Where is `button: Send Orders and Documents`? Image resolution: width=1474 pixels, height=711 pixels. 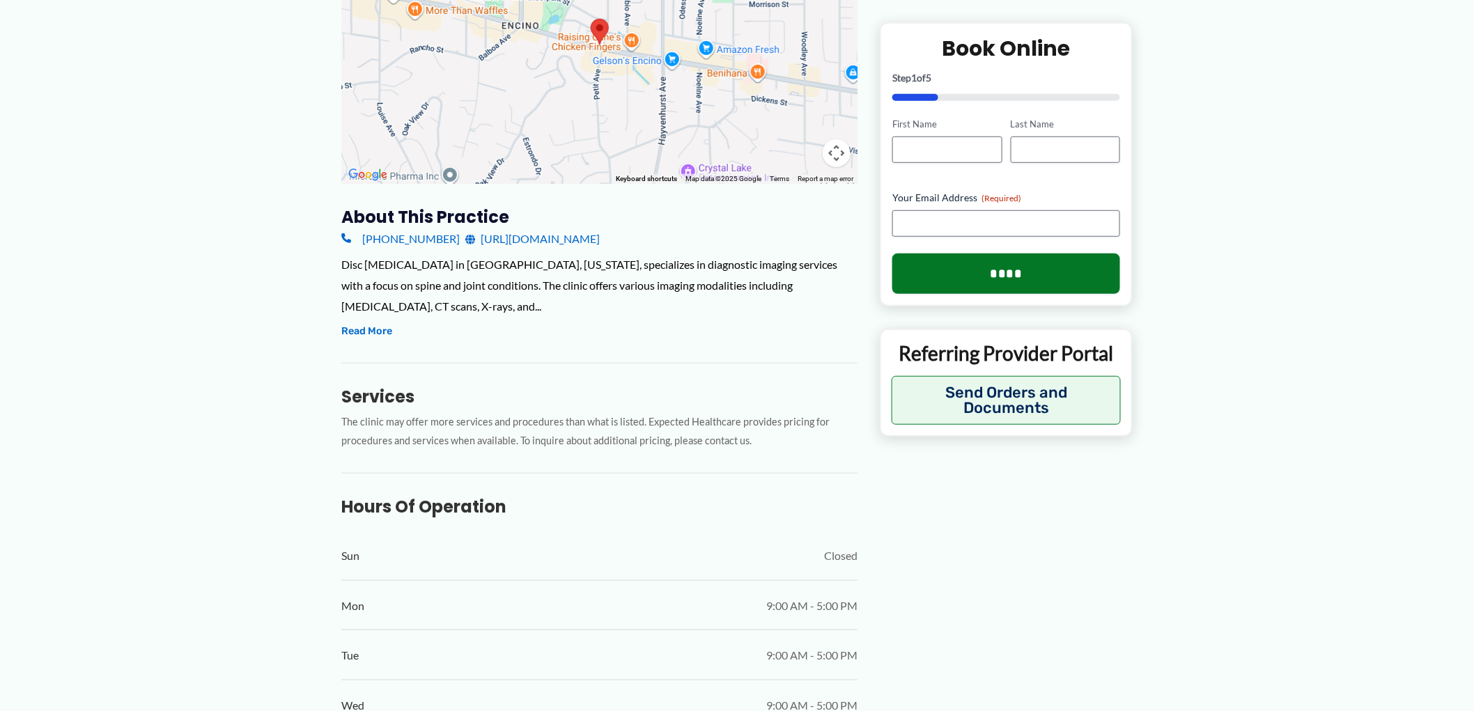 button: Send Orders and Documents is located at coordinates (1006, 401).